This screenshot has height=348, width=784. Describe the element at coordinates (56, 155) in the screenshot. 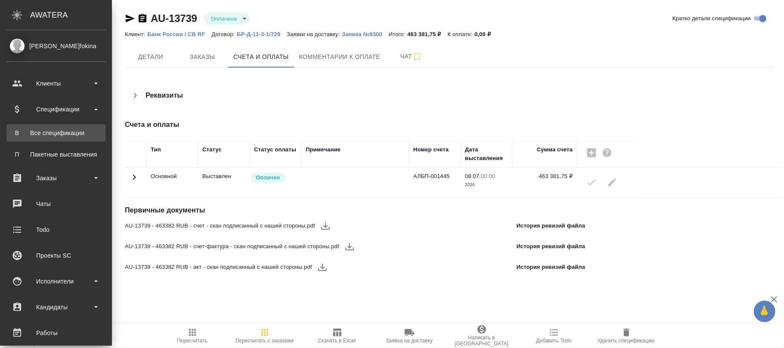

I see `div: Пакетные выставления` at that location.